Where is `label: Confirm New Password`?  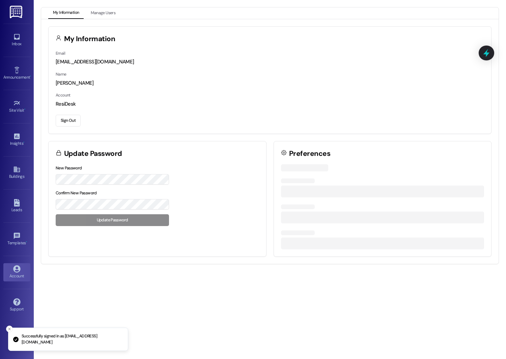 label: Confirm New Password is located at coordinates (76, 193).